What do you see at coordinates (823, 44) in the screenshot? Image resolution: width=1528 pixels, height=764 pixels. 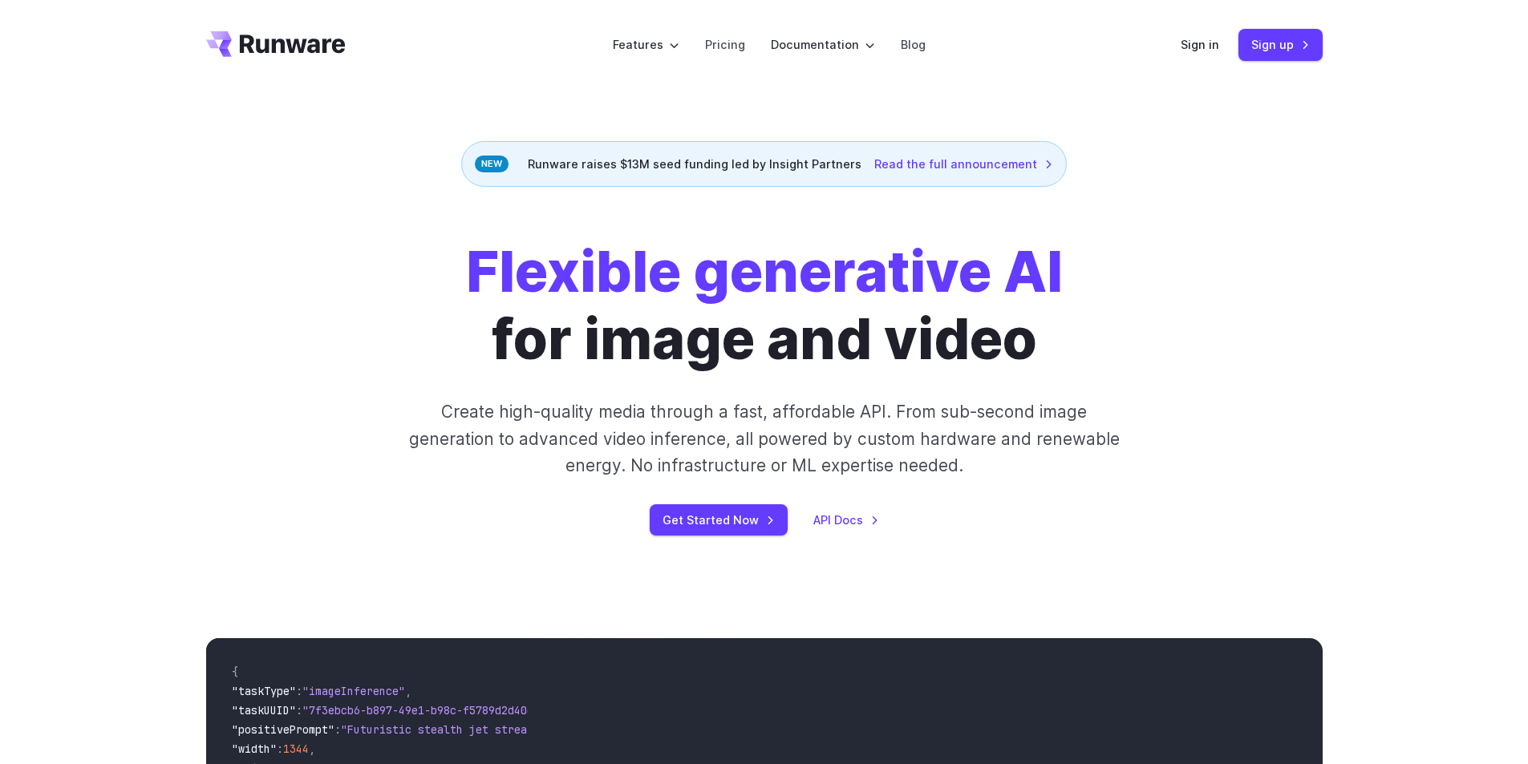 I see `label: Documentation` at bounding box center [823, 44].